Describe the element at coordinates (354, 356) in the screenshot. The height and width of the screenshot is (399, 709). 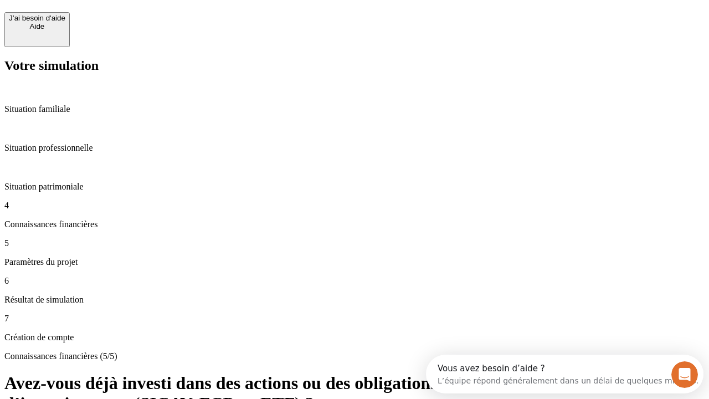
I see `p: Connaissances financières (5/5)` at that location.